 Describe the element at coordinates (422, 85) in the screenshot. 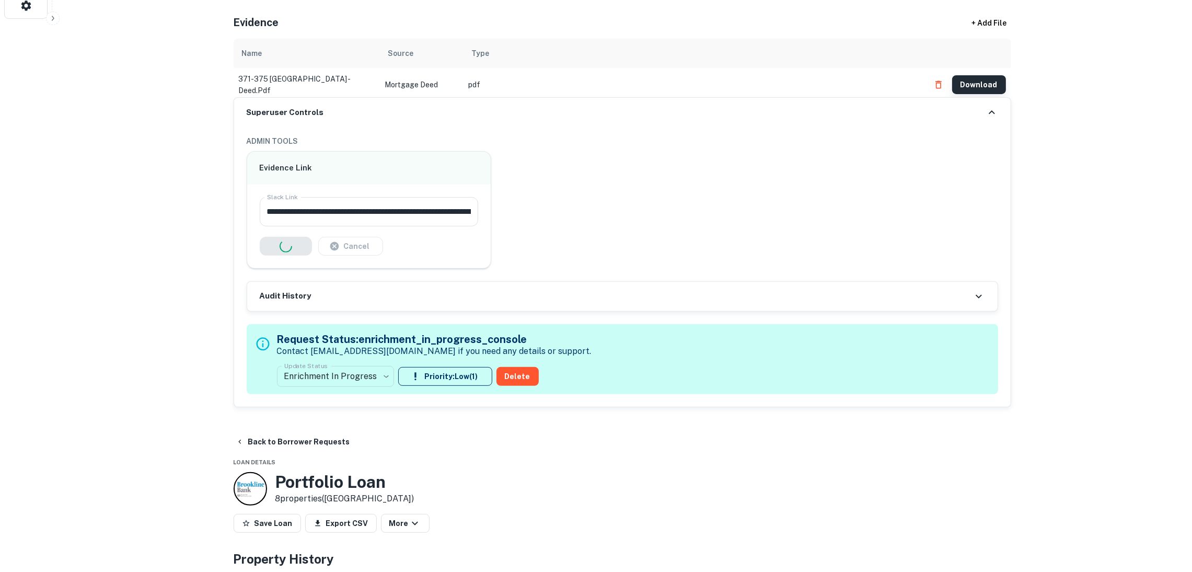

I see `td: Mortgage Deed` at that location.